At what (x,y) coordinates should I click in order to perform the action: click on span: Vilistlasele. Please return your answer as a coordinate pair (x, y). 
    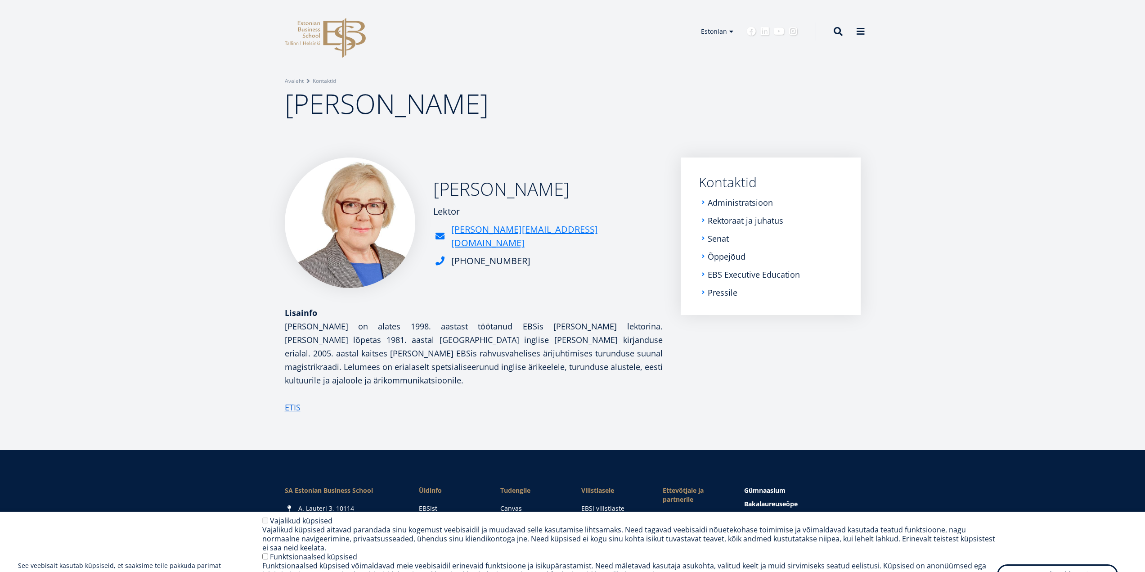
    Looking at the image, I should click on (613, 490).